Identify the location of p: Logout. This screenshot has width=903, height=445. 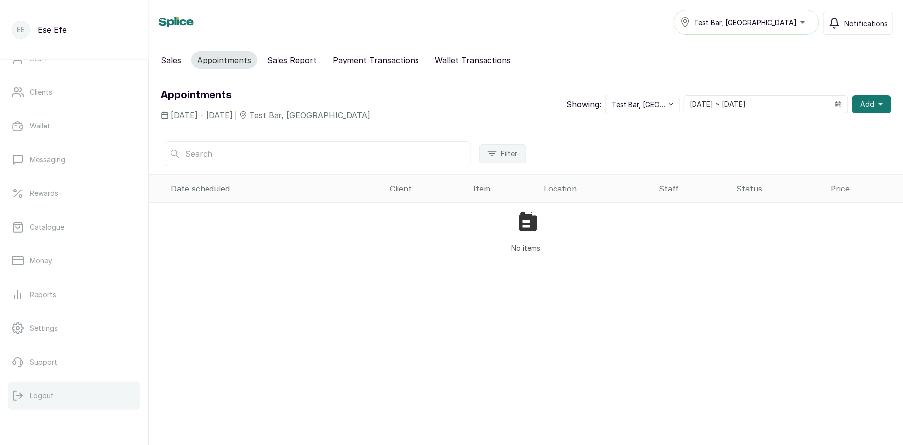
(42, 396).